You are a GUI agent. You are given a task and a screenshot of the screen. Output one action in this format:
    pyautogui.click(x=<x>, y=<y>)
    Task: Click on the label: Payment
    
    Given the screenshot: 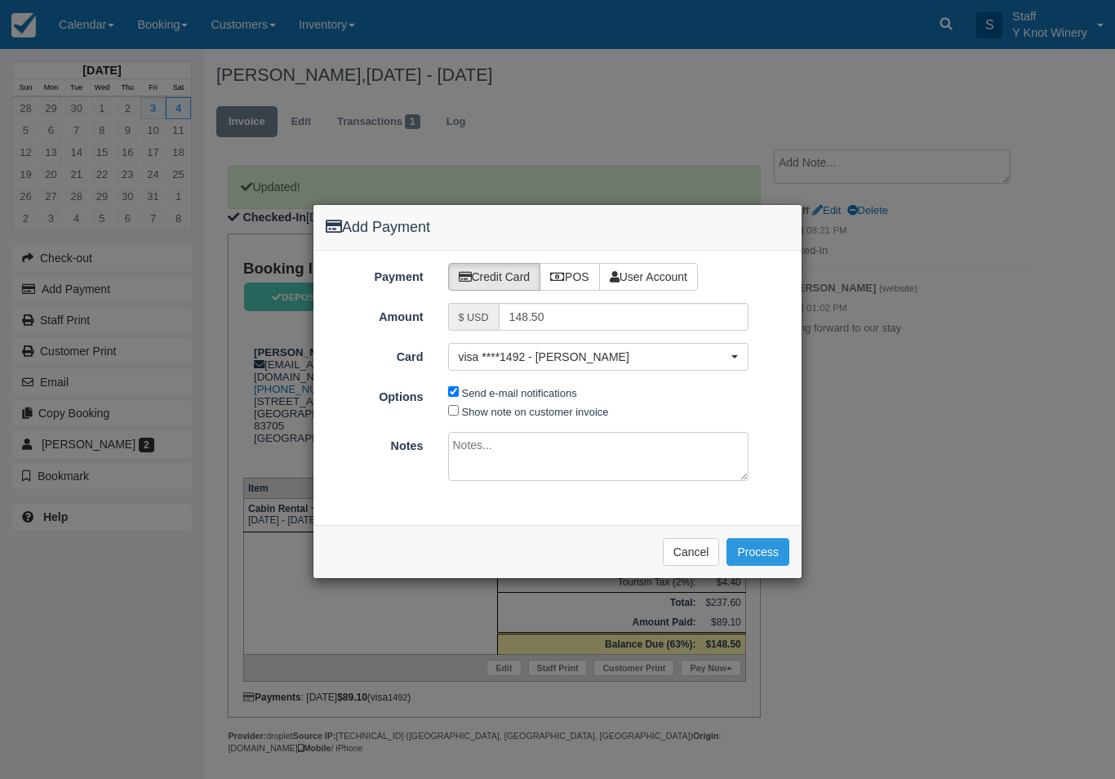 What is the action you would take?
    pyautogui.click(x=375, y=274)
    